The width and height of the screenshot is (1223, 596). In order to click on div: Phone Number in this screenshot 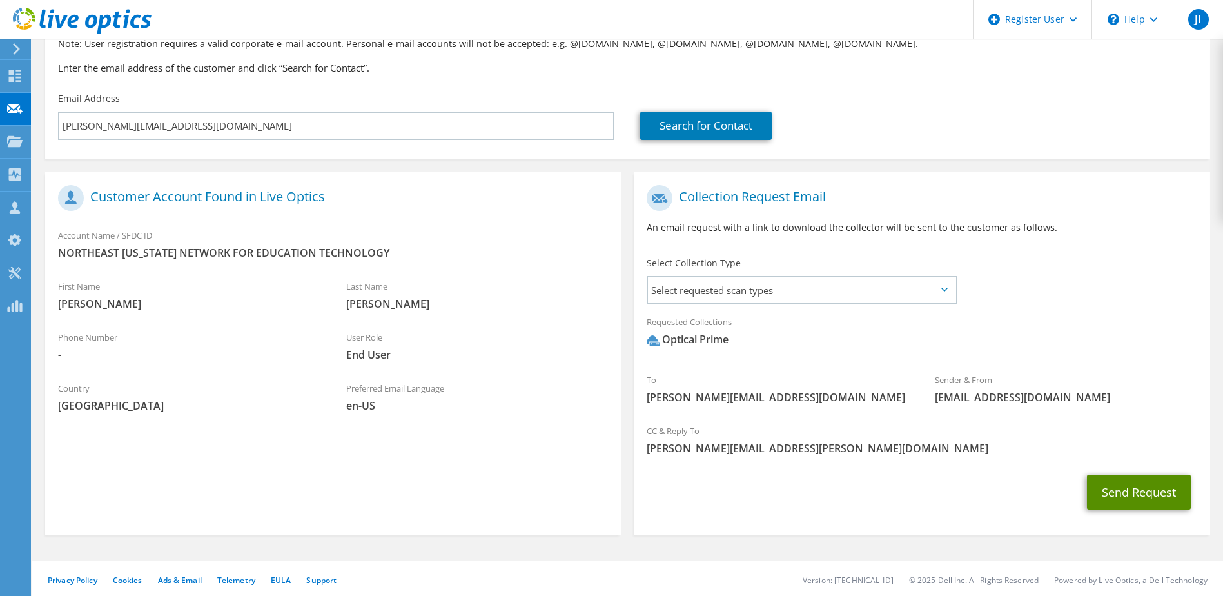, I will do `click(189, 346)`.